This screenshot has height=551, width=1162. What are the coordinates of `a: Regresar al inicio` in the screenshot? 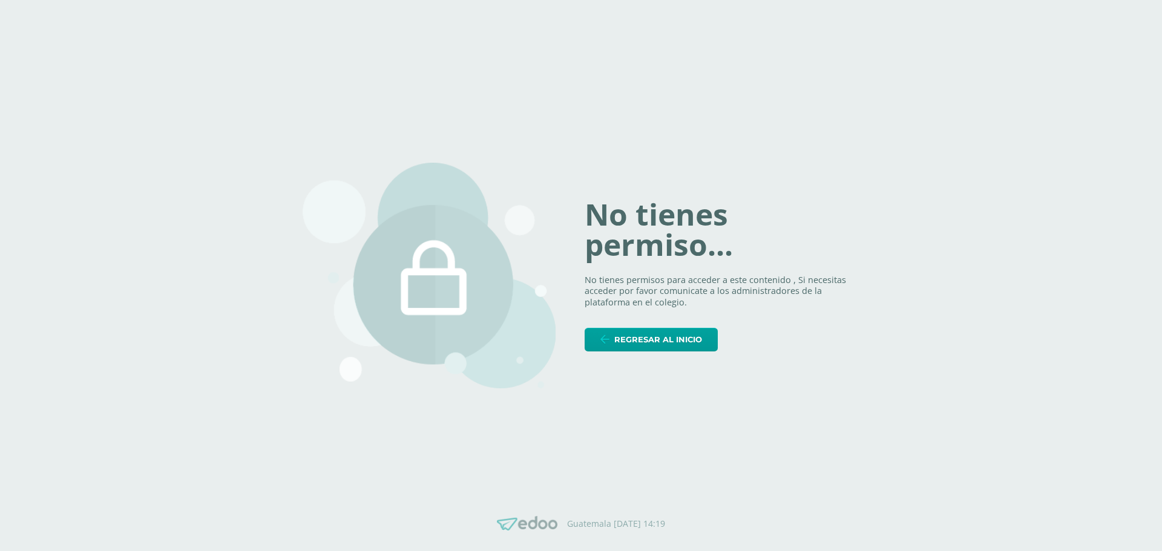 It's located at (651, 340).